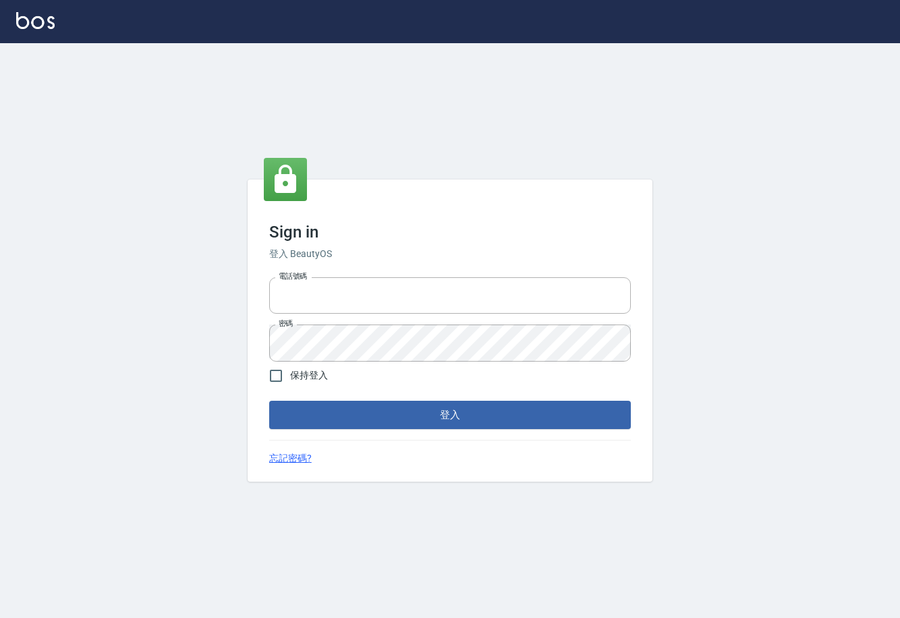 The height and width of the screenshot is (618, 900). Describe the element at coordinates (450, 415) in the screenshot. I see `button: 登入` at that location.